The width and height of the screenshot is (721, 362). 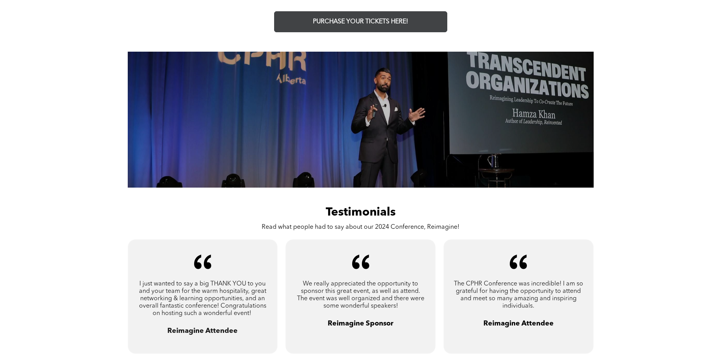 I want to click on span: The CPHR Conference was incredible! I am so grateful for having the opportunity to attend and mee..., so click(x=518, y=295).